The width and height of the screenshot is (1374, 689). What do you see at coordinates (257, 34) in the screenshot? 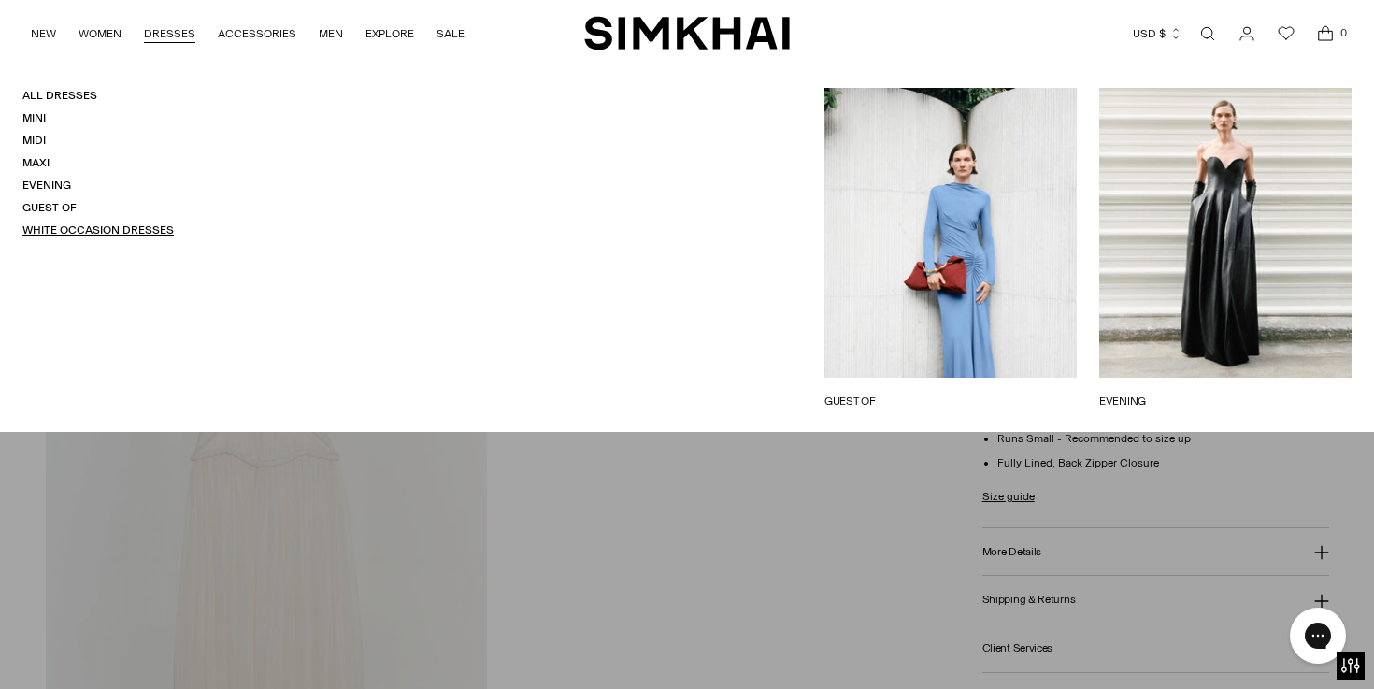
I see `a: ACCESSORIES` at bounding box center [257, 34].